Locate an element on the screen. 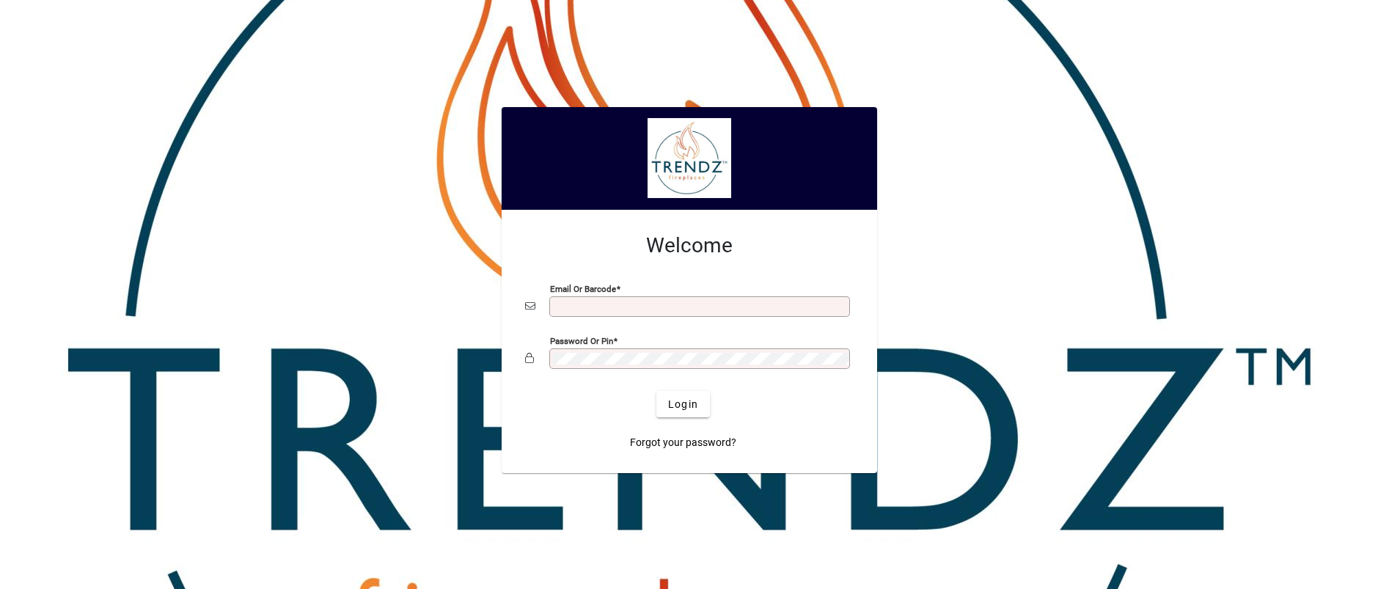 This screenshot has width=1378, height=589. span: Forgot your password? is located at coordinates (683, 442).